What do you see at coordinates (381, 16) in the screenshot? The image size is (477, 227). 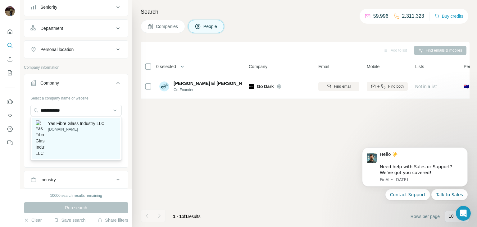 I see `p: 59,996` at bounding box center [381, 16].